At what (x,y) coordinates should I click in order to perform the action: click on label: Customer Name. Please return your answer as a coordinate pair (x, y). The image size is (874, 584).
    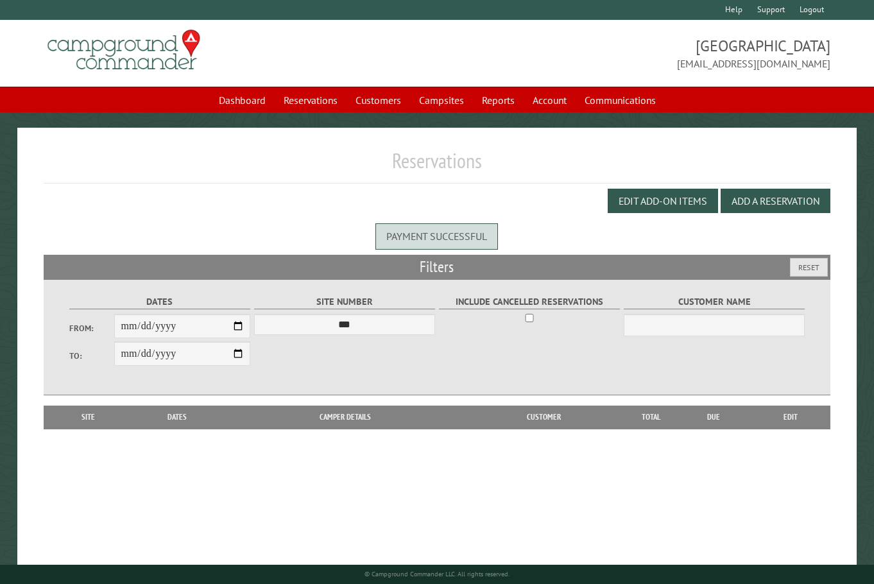
    Looking at the image, I should click on (715, 302).